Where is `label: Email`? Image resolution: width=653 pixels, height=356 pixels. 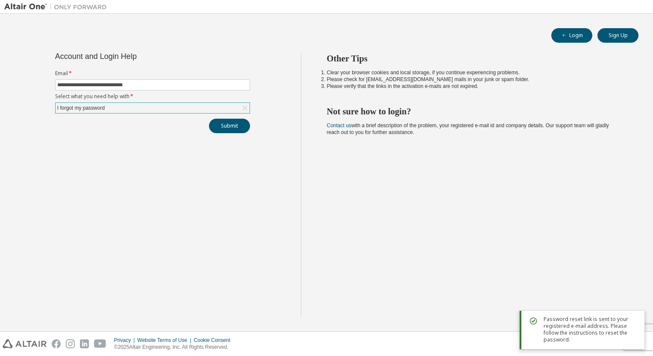
label: Email is located at coordinates (153, 74).